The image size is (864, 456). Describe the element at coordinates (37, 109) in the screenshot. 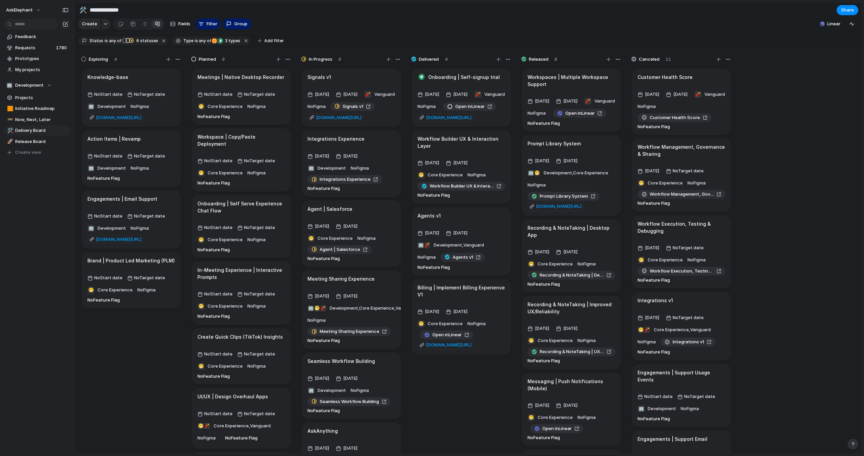

I see `a: 🟧Initiative Roadmap` at that location.